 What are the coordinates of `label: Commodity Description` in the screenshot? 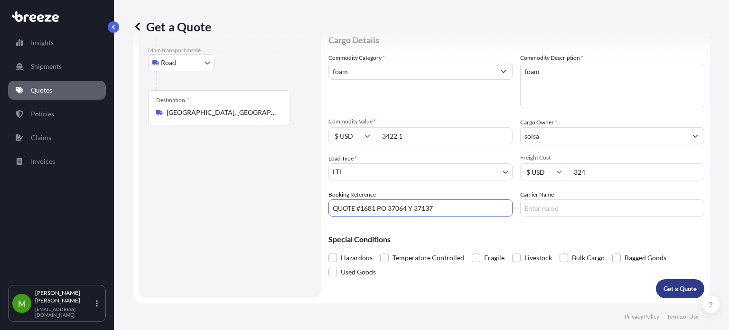 It's located at (552, 58).